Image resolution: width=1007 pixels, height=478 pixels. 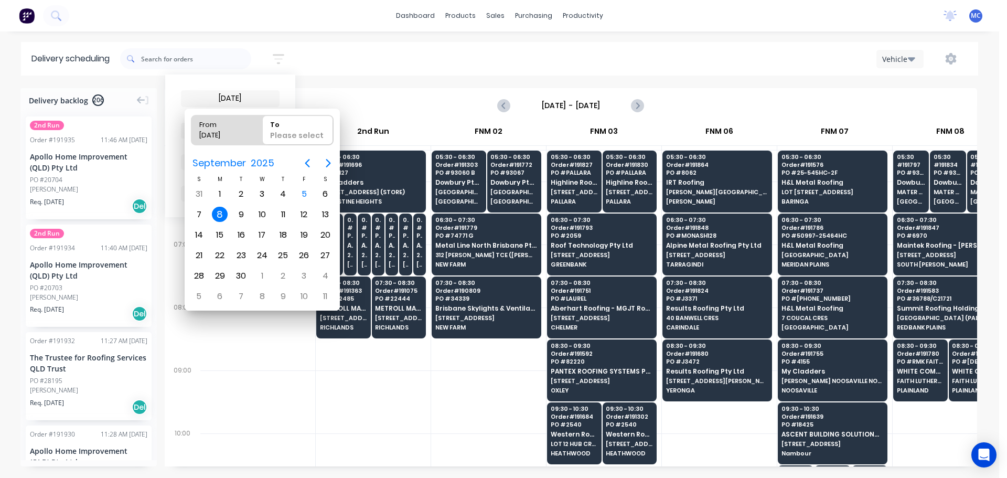 I want to click on div: Sunday, October 5, 2025, so click(x=199, y=296).